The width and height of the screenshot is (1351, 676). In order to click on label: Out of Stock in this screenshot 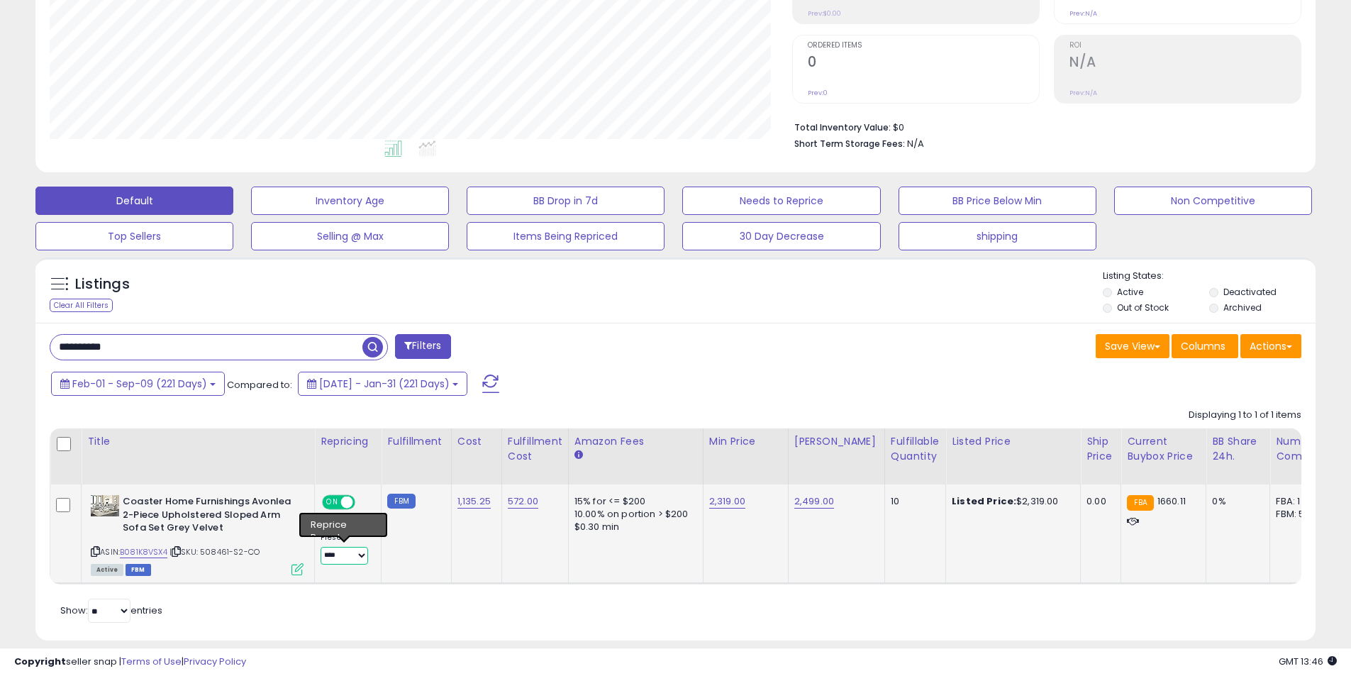, I will do `click(1142, 307)`.